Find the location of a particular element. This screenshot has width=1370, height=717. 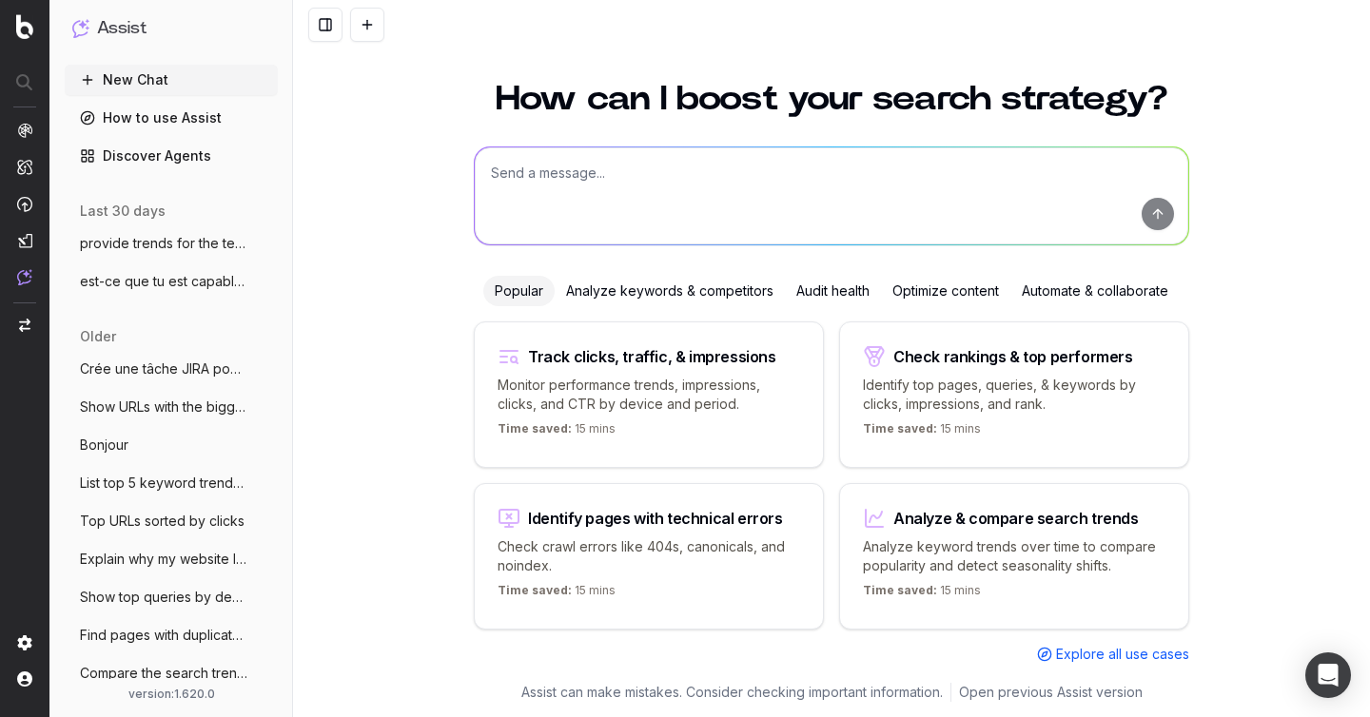

div: Optimize content is located at coordinates (946, 291).